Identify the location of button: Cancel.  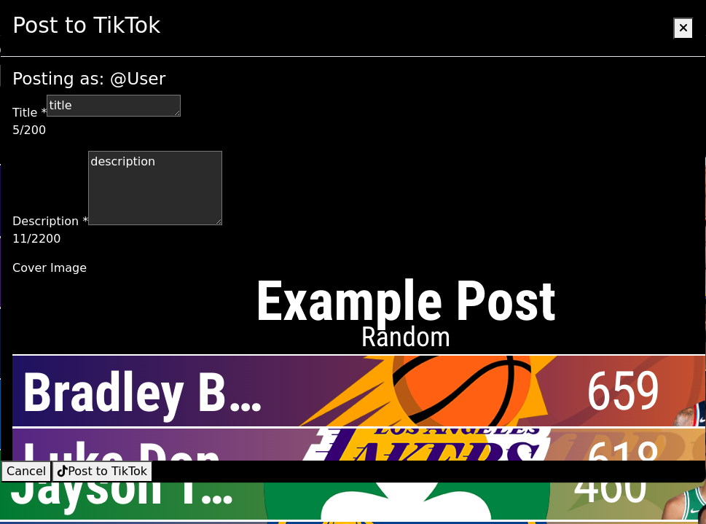
(26, 472).